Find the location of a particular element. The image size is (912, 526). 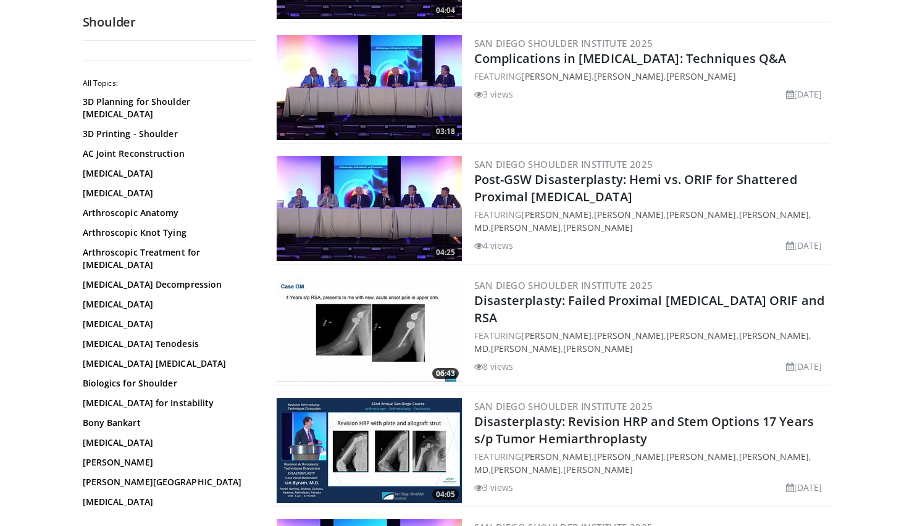

span: 04:05 is located at coordinates (445, 495).